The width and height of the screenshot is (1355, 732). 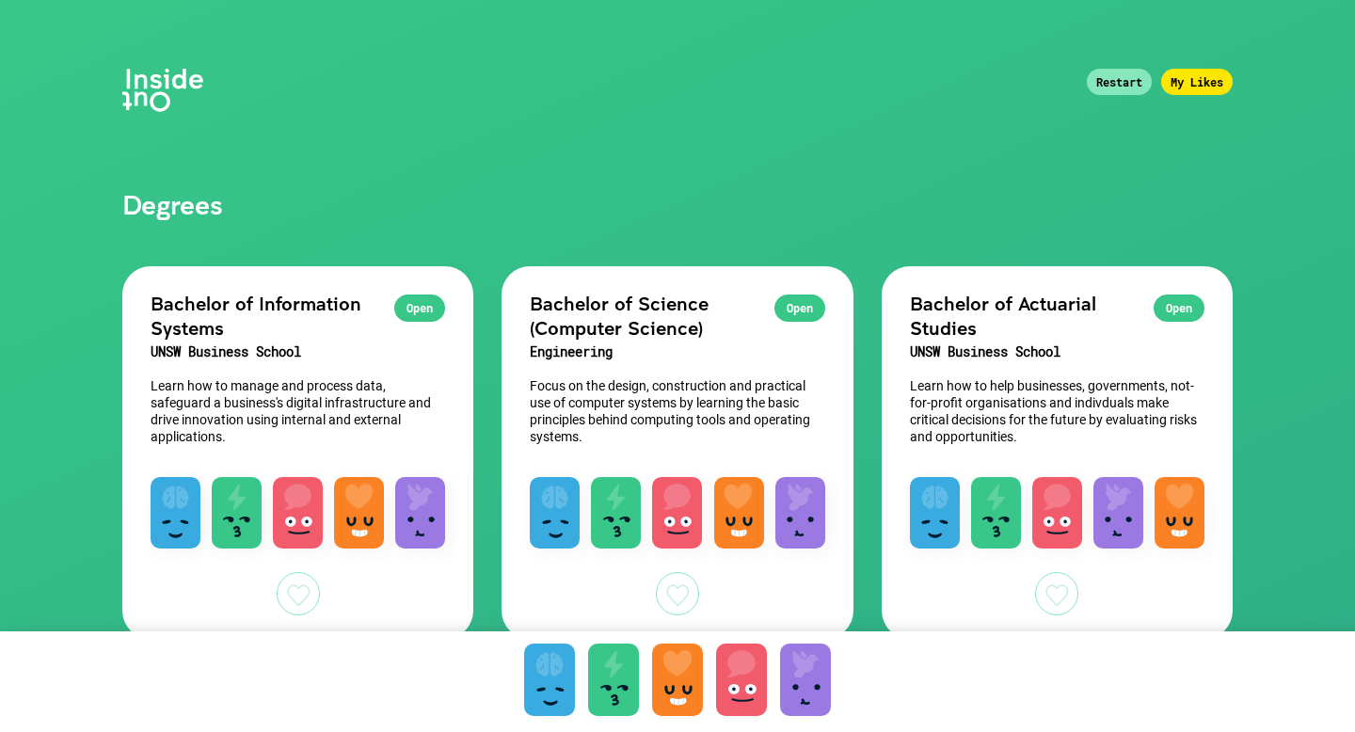 I want to click on h2: Bachelor of Actuarial Studies, so click(x=1057, y=315).